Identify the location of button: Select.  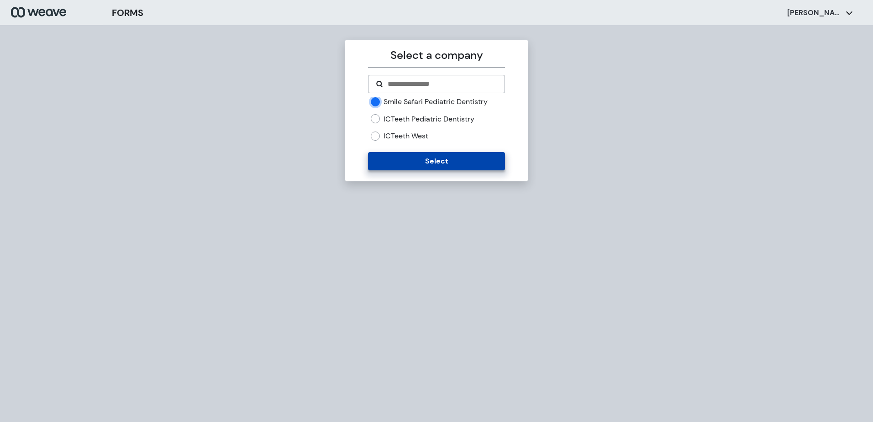
(436, 161).